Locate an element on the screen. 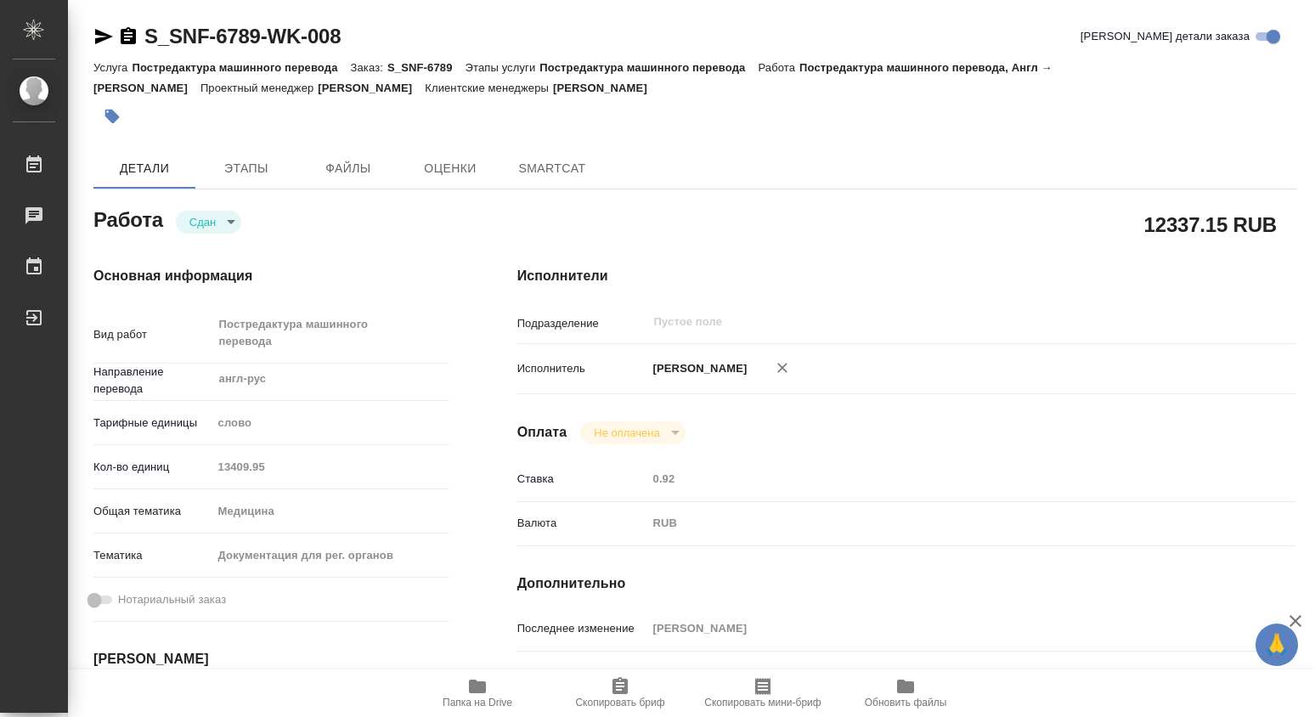  button: Сдан is located at coordinates (202, 222).